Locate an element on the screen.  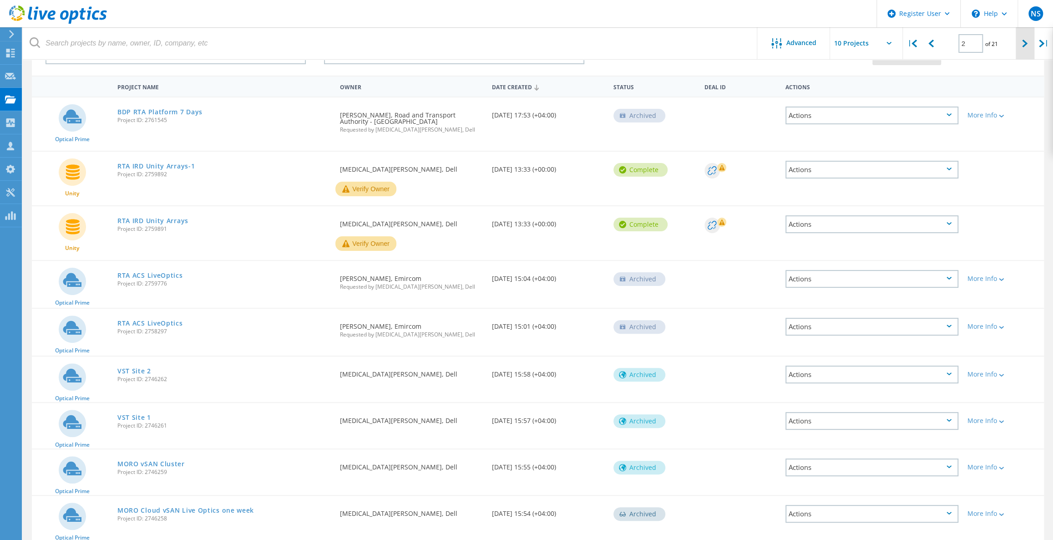
span: of 21 is located at coordinates (991, 44).